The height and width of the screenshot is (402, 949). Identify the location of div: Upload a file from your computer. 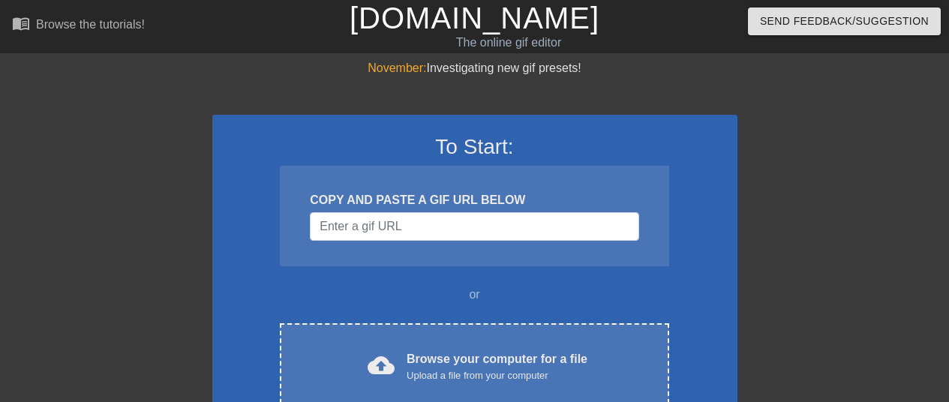
(497, 376).